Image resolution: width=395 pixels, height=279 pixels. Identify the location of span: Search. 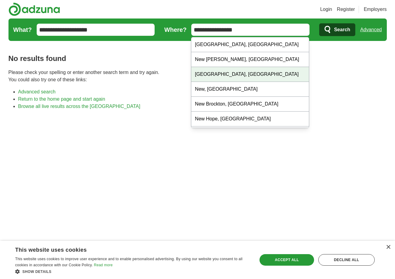
(342, 30).